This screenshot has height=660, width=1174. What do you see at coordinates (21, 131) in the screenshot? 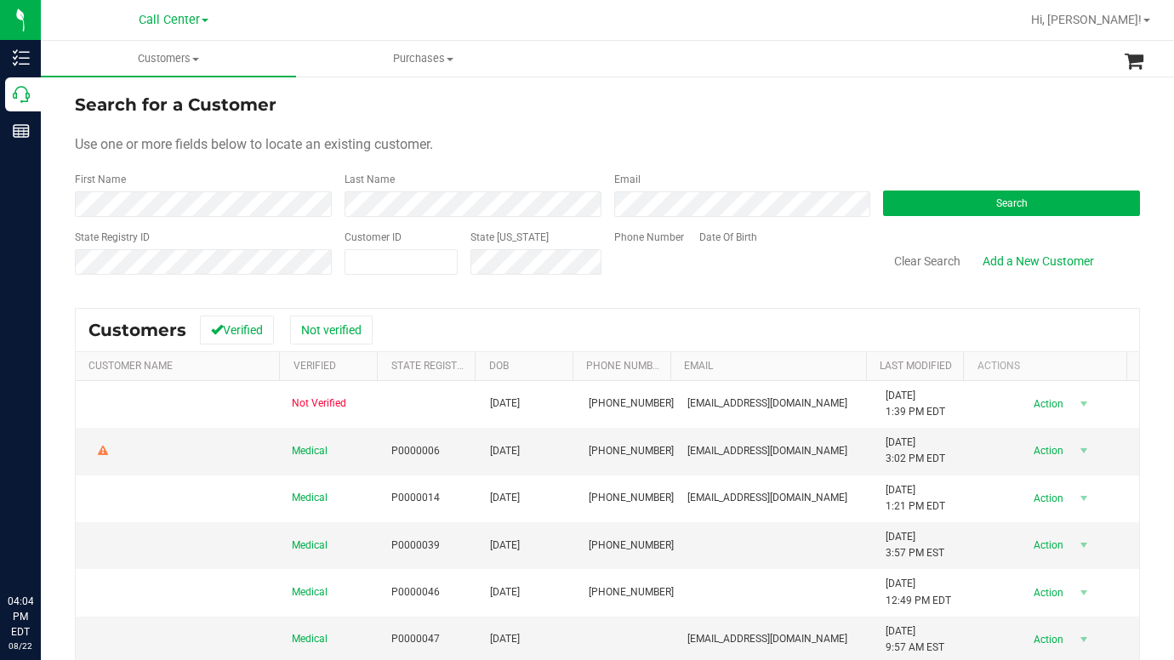
I see `inline-svg: Reports` at bounding box center [21, 131].